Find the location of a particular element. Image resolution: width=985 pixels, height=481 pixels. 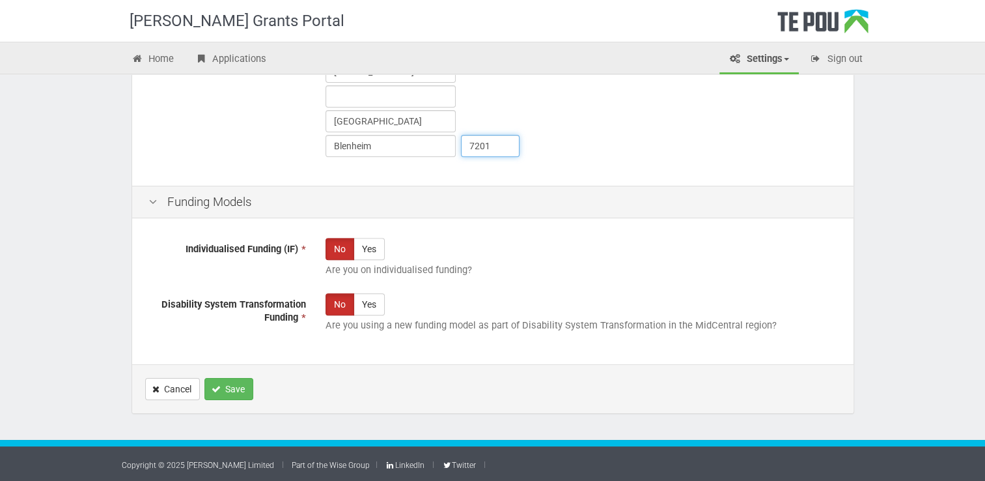

input: Suburb is located at coordinates (391, 121).